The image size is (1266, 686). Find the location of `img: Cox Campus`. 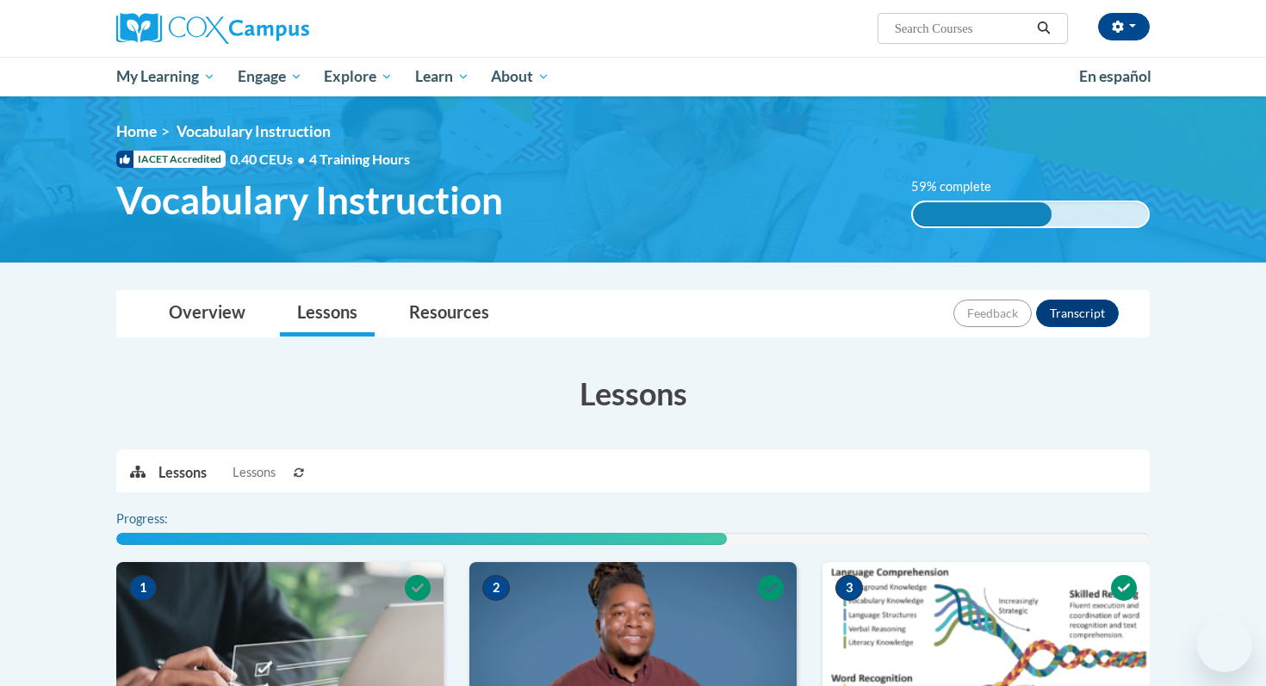

img: Cox Campus is located at coordinates (213, 28).